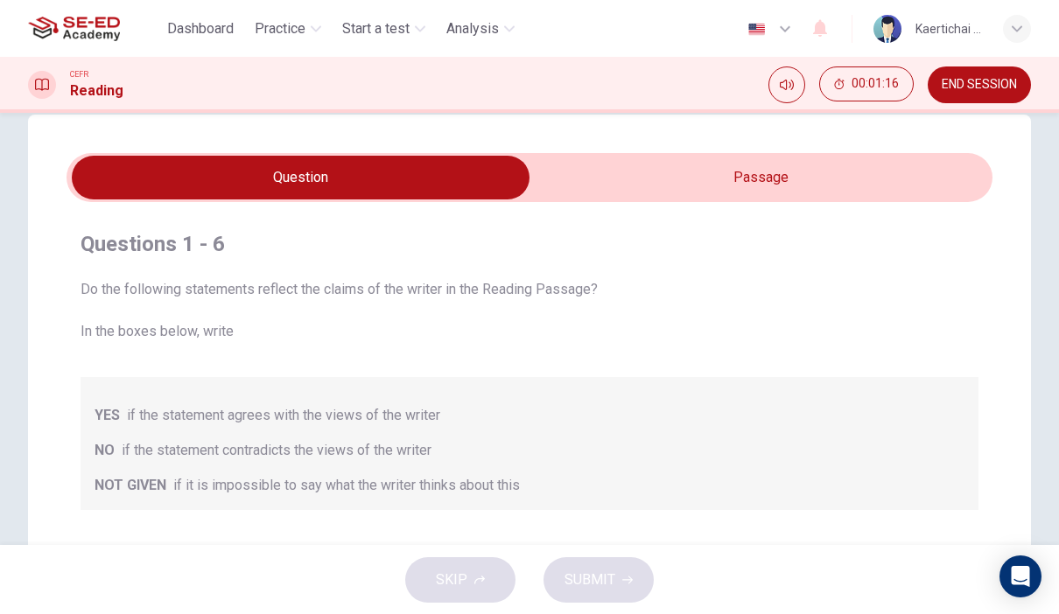  I want to click on button: END SESSION, so click(979, 84).